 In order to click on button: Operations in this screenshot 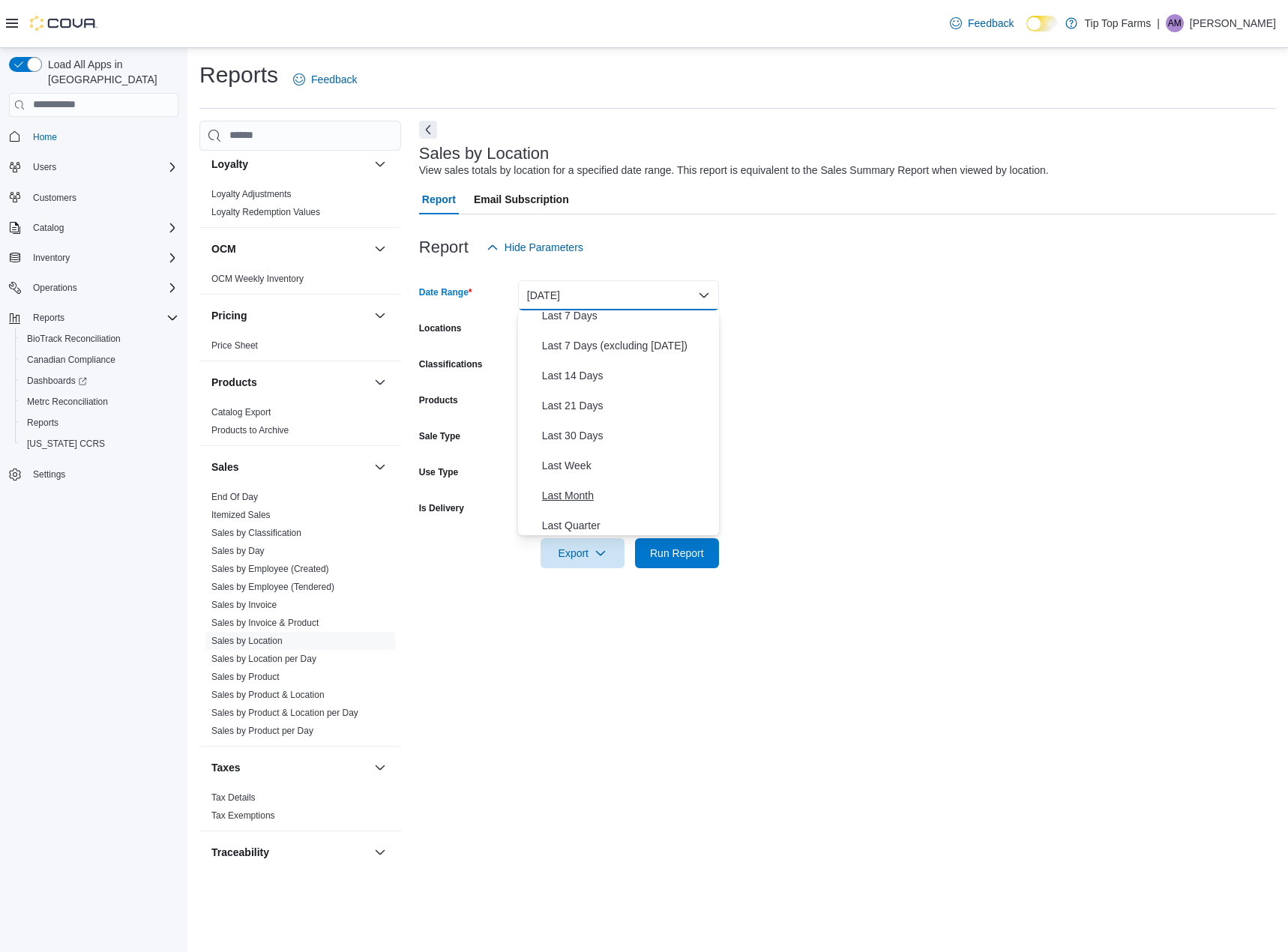, I will do `click(93, 287)`.